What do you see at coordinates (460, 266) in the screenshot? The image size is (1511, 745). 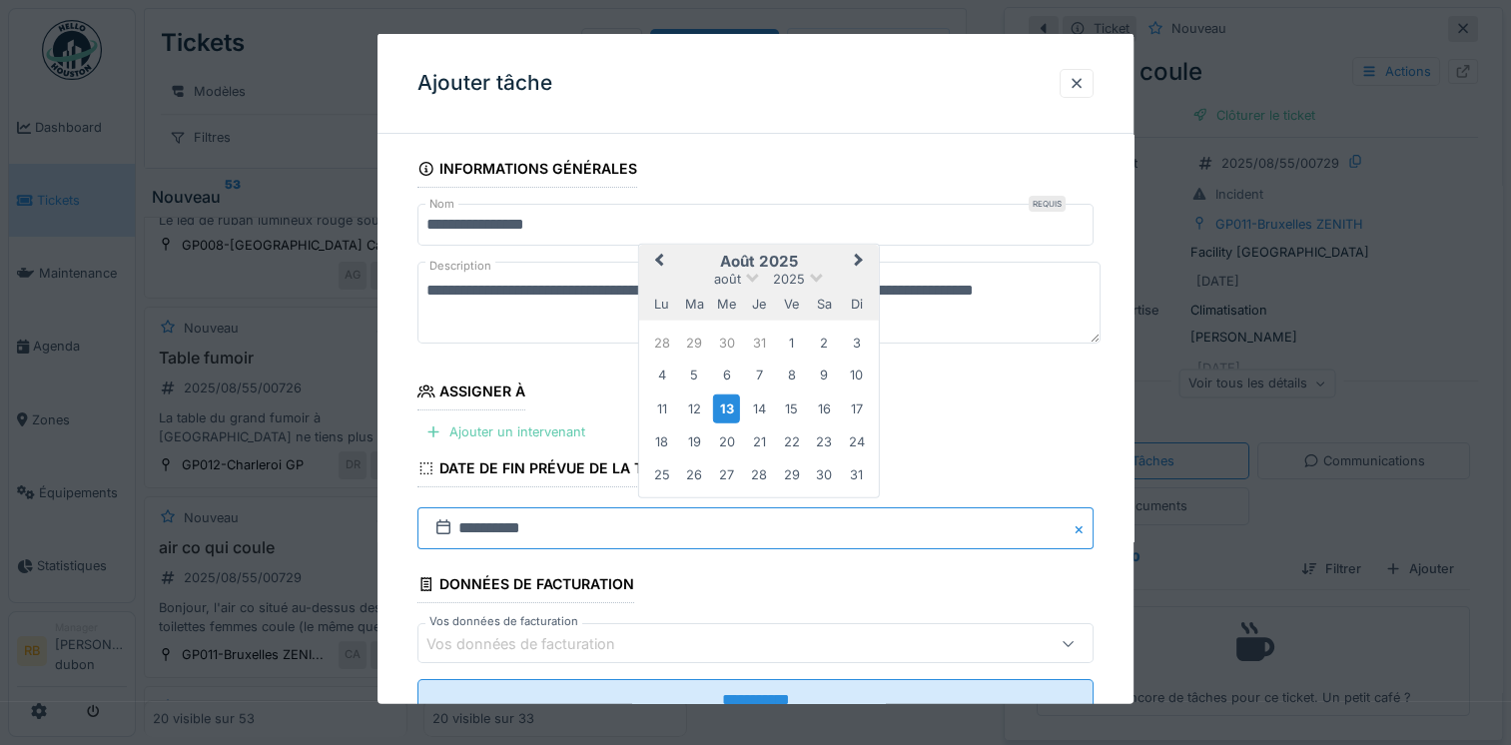 I see `label: Description` at bounding box center [460, 266].